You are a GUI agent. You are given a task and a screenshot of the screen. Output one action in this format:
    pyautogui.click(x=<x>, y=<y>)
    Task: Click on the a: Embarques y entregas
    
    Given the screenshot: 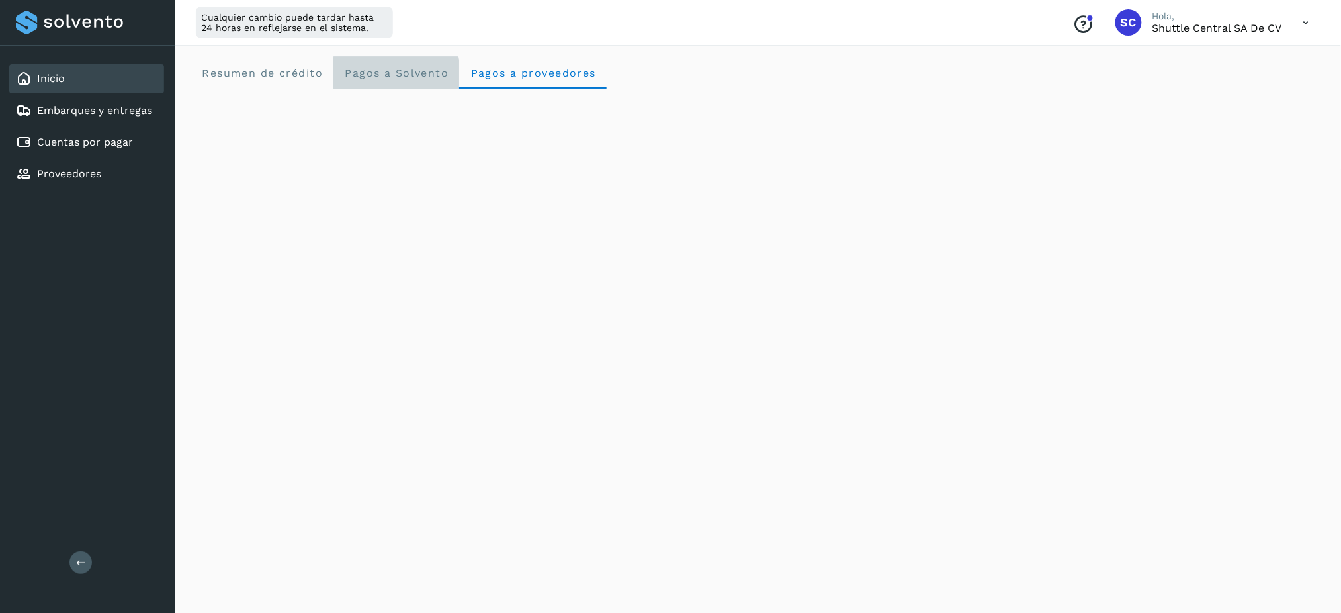 What is the action you would take?
    pyautogui.click(x=95, y=110)
    